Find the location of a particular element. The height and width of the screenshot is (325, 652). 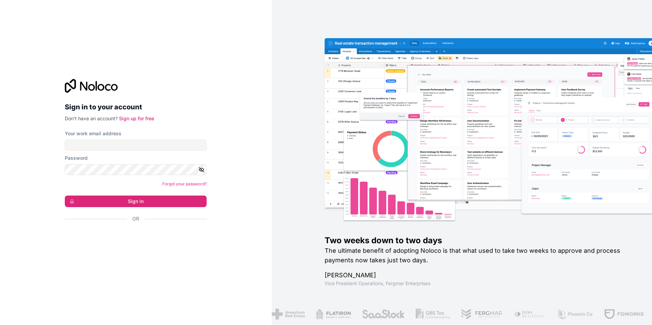

h1: Vice President Operations , Fergmar Enterprises is located at coordinates (478, 284).